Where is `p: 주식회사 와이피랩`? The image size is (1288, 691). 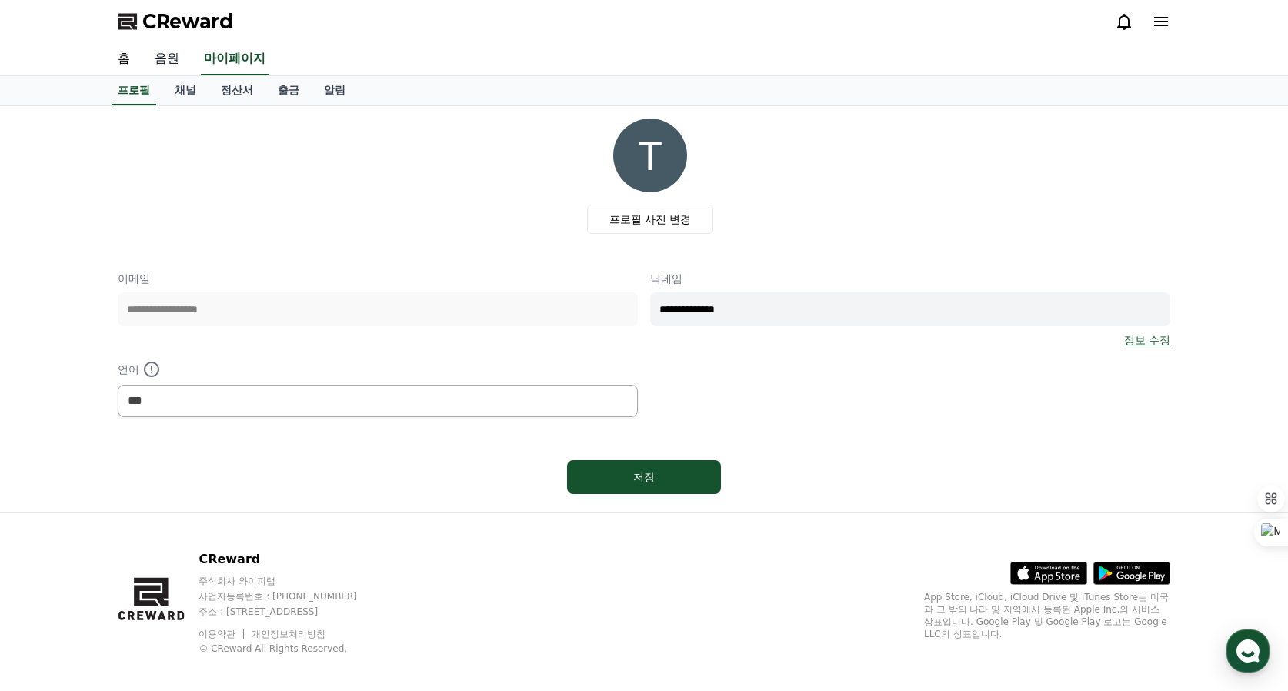 p: 주식회사 와이피랩 is located at coordinates (292, 581).